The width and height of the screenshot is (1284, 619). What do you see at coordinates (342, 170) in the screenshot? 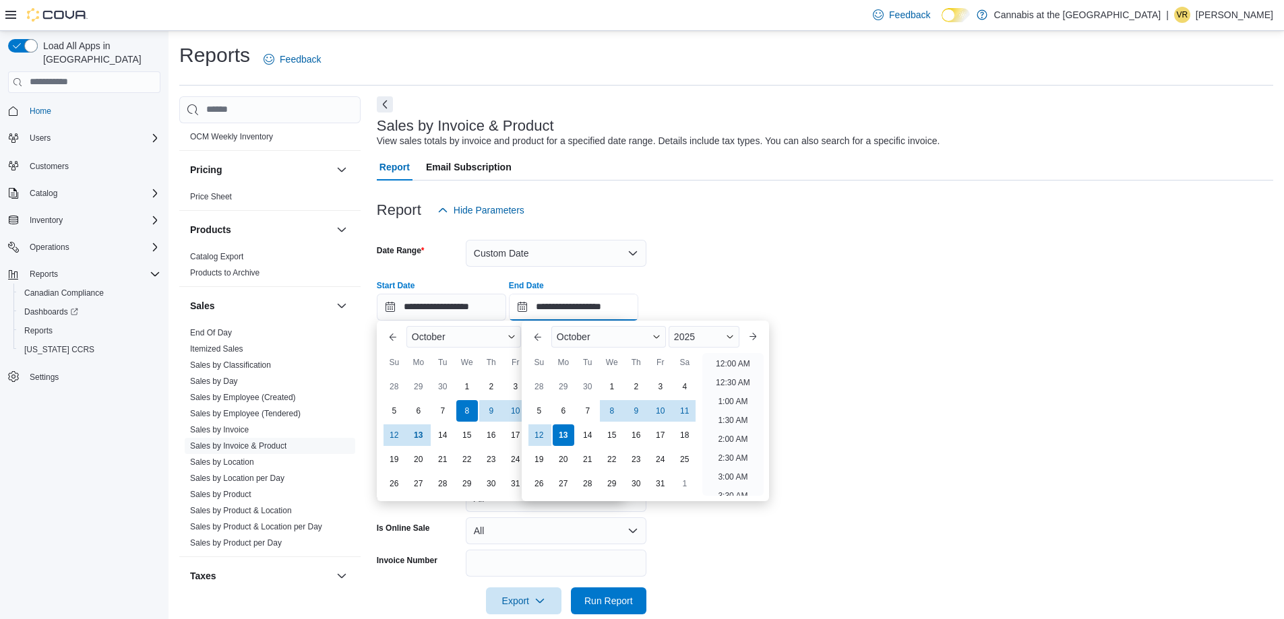
I see `button: Pricing` at bounding box center [342, 170].